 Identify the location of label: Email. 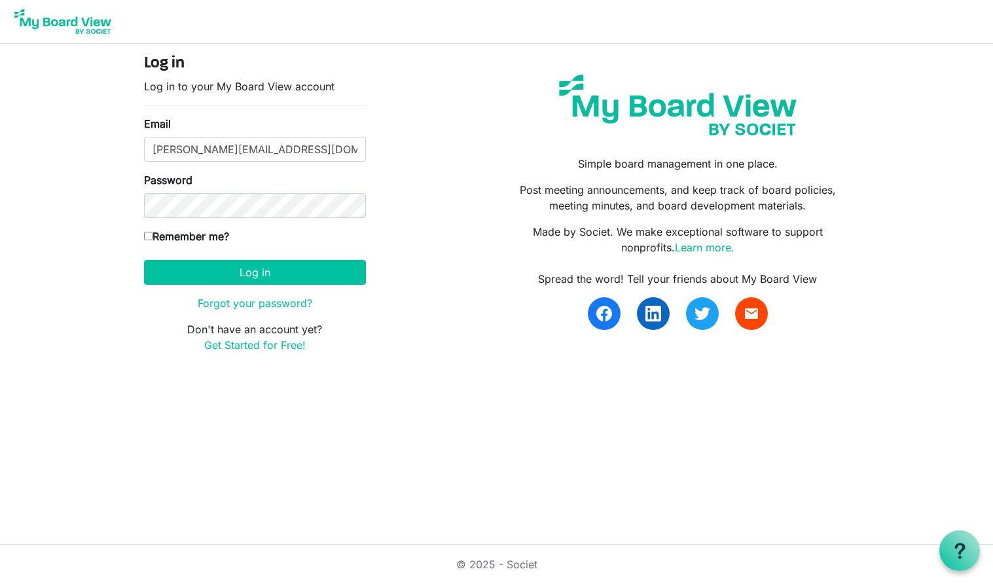
(157, 124).